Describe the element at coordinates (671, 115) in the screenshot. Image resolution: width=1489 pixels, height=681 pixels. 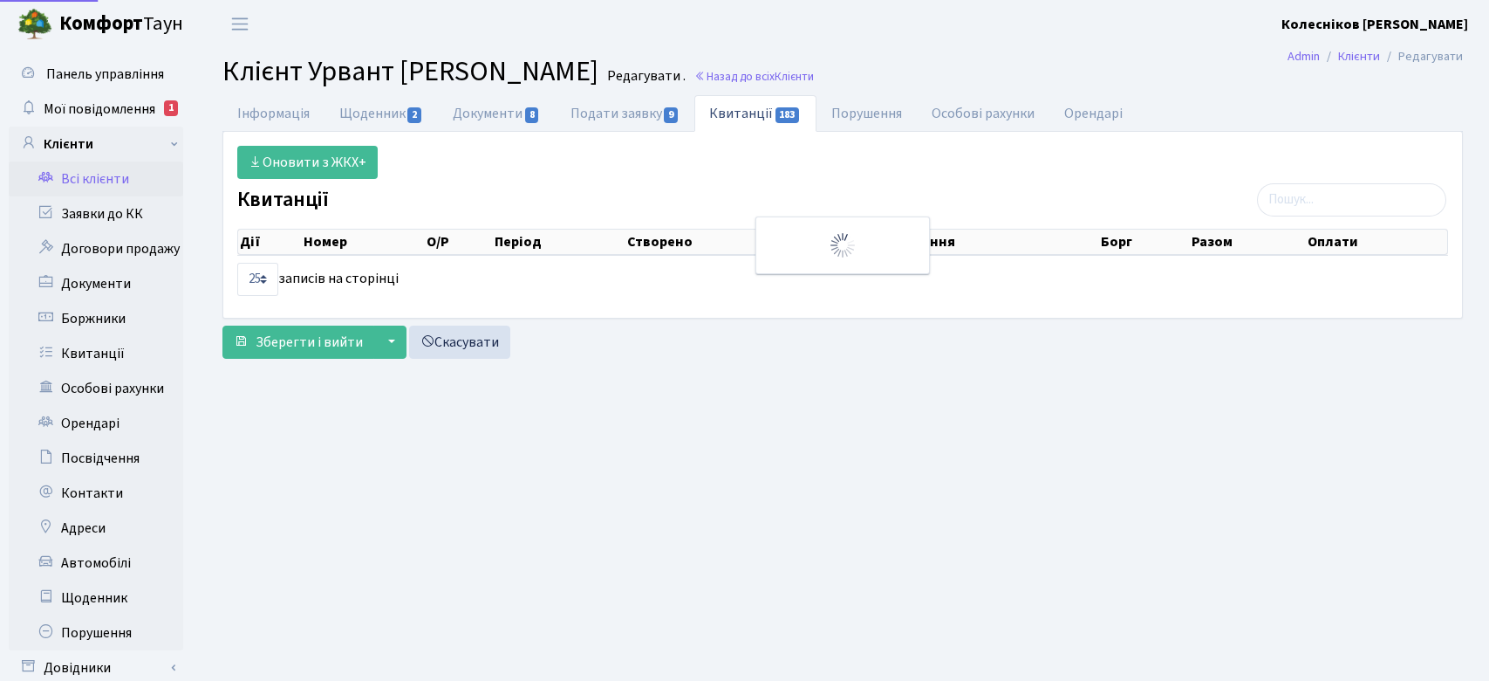
I see `span: 9` at that location.